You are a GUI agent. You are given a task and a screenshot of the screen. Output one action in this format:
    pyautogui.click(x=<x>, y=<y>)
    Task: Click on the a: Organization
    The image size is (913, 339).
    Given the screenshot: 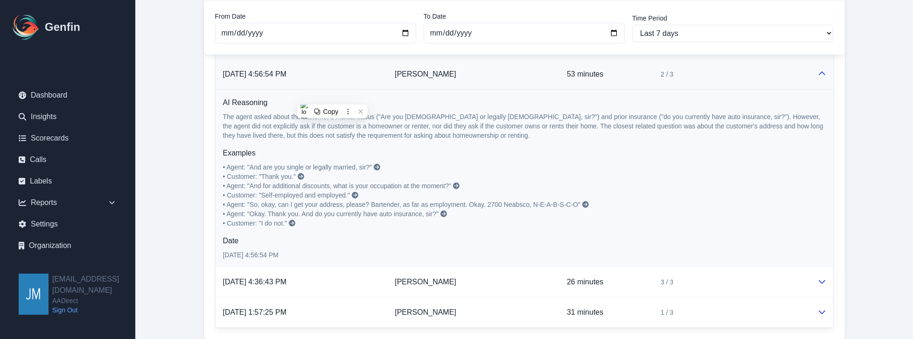 What is the action you would take?
    pyautogui.click(x=68, y=245)
    